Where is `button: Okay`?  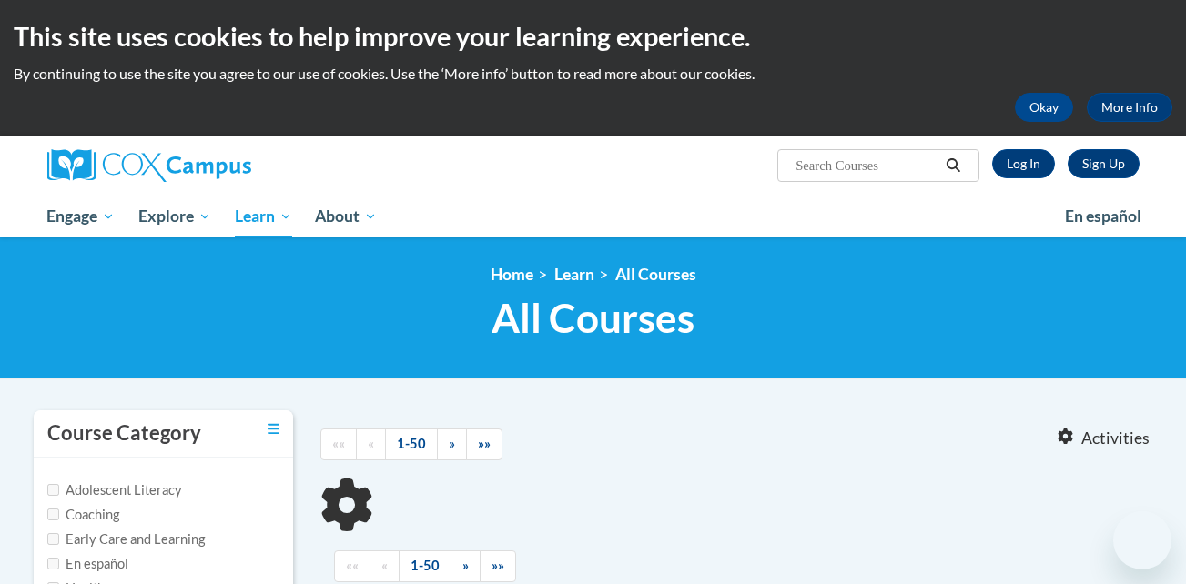
button: Okay is located at coordinates (1044, 107).